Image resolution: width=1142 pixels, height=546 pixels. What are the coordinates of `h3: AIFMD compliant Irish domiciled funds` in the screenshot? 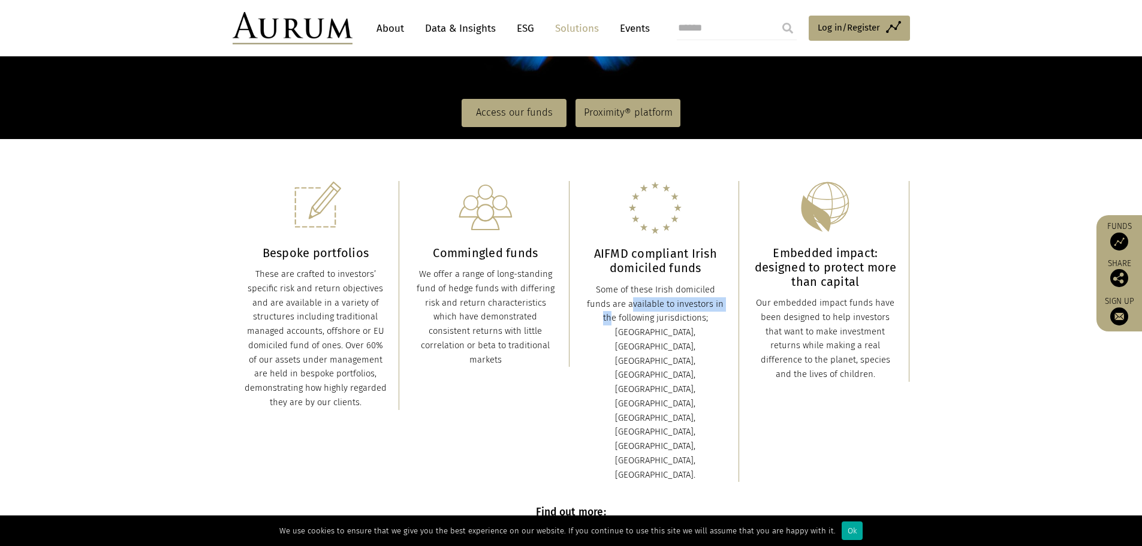 It's located at (656, 261).